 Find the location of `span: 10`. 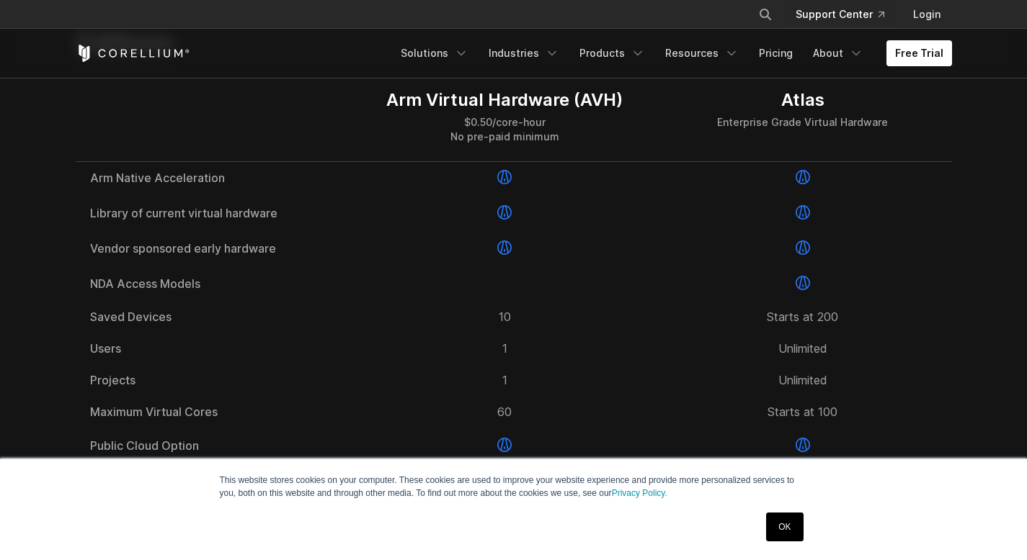

span: 10 is located at coordinates (504, 317).